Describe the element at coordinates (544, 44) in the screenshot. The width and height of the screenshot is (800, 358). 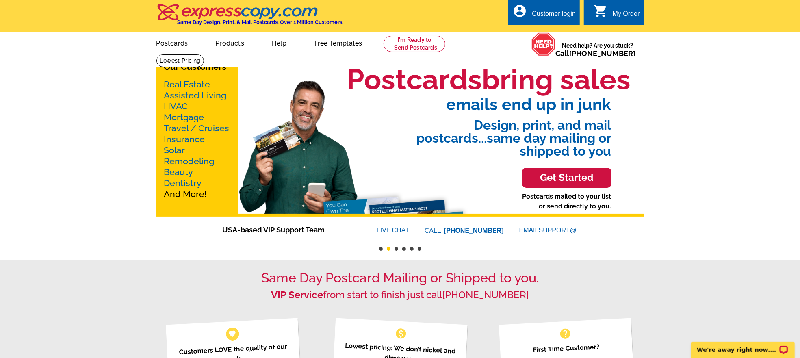
I see `img: help` at that location.